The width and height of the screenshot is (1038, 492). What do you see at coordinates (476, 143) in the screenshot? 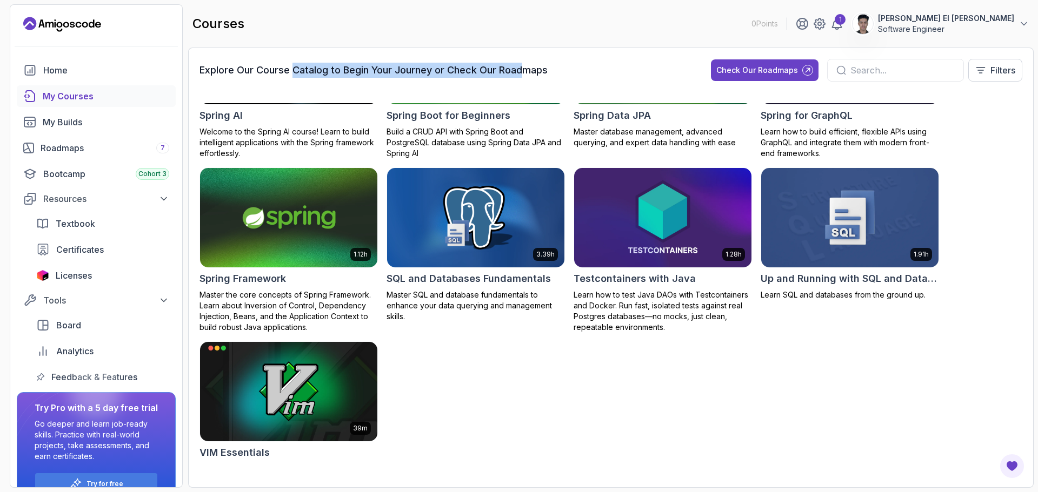
I see `p: Build a CRUD API with Spring Boot and PostgreSQL database using Spring Data JPA and Spring AI` at bounding box center [476, 143].